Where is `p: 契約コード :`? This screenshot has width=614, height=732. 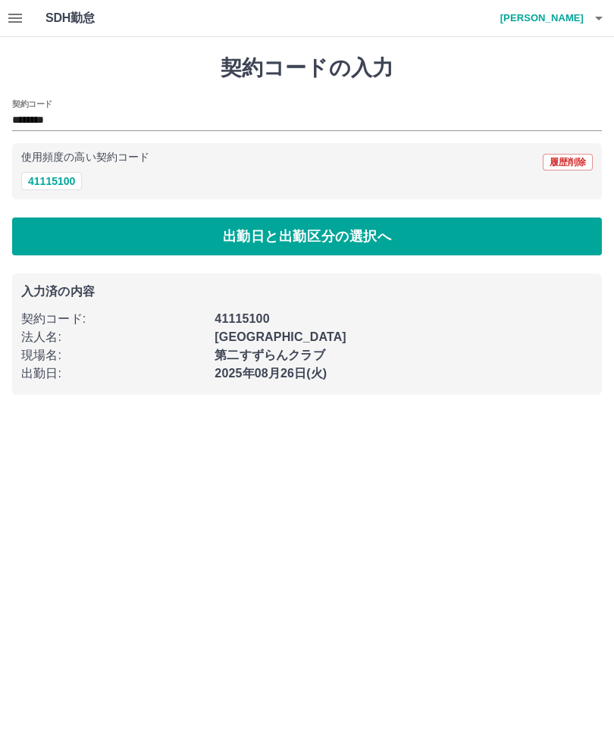 p: 契約コード : is located at coordinates (113, 319).